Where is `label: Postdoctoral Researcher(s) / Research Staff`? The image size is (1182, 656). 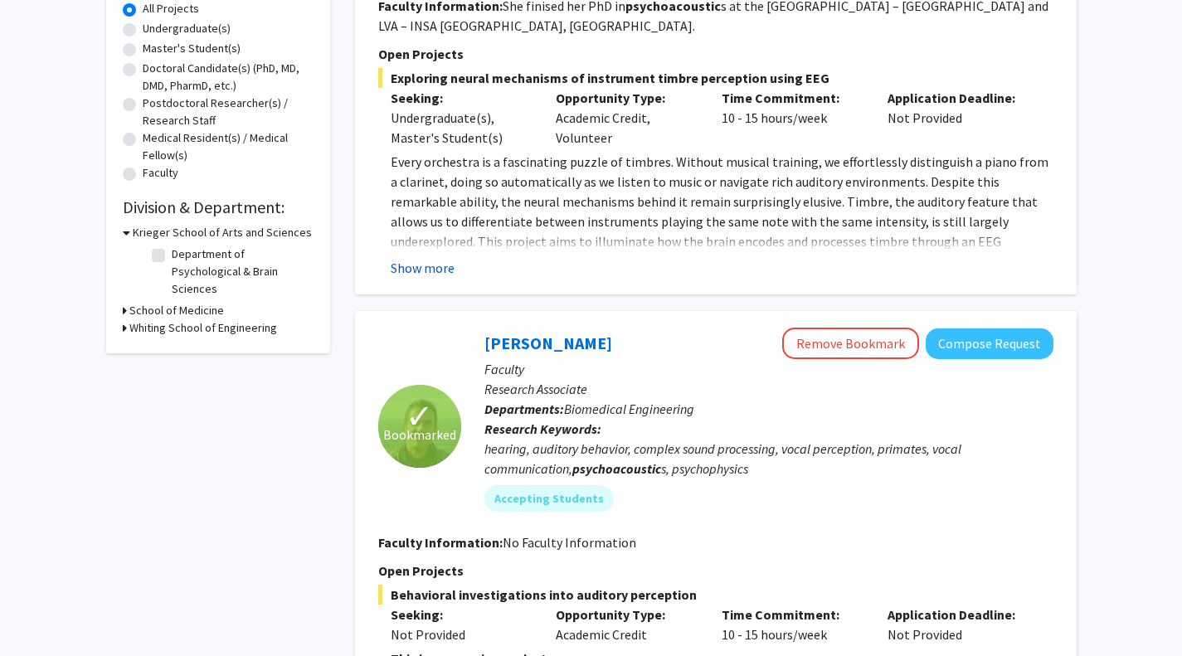 label: Postdoctoral Researcher(s) / Research Staff is located at coordinates (228, 112).